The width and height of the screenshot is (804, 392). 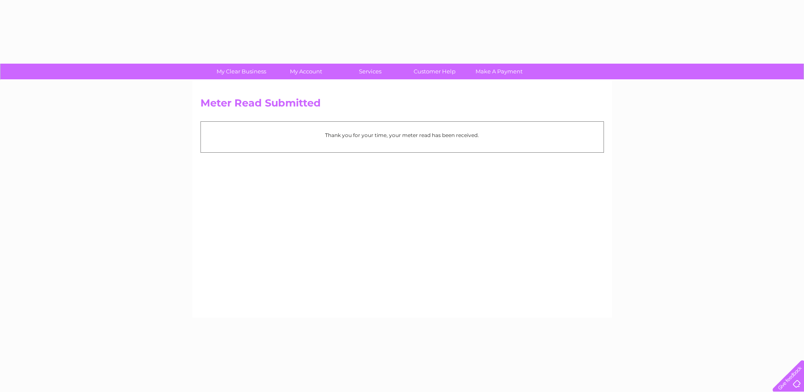 I want to click on p: Thank you for your time, your meter read has been received., so click(x=402, y=135).